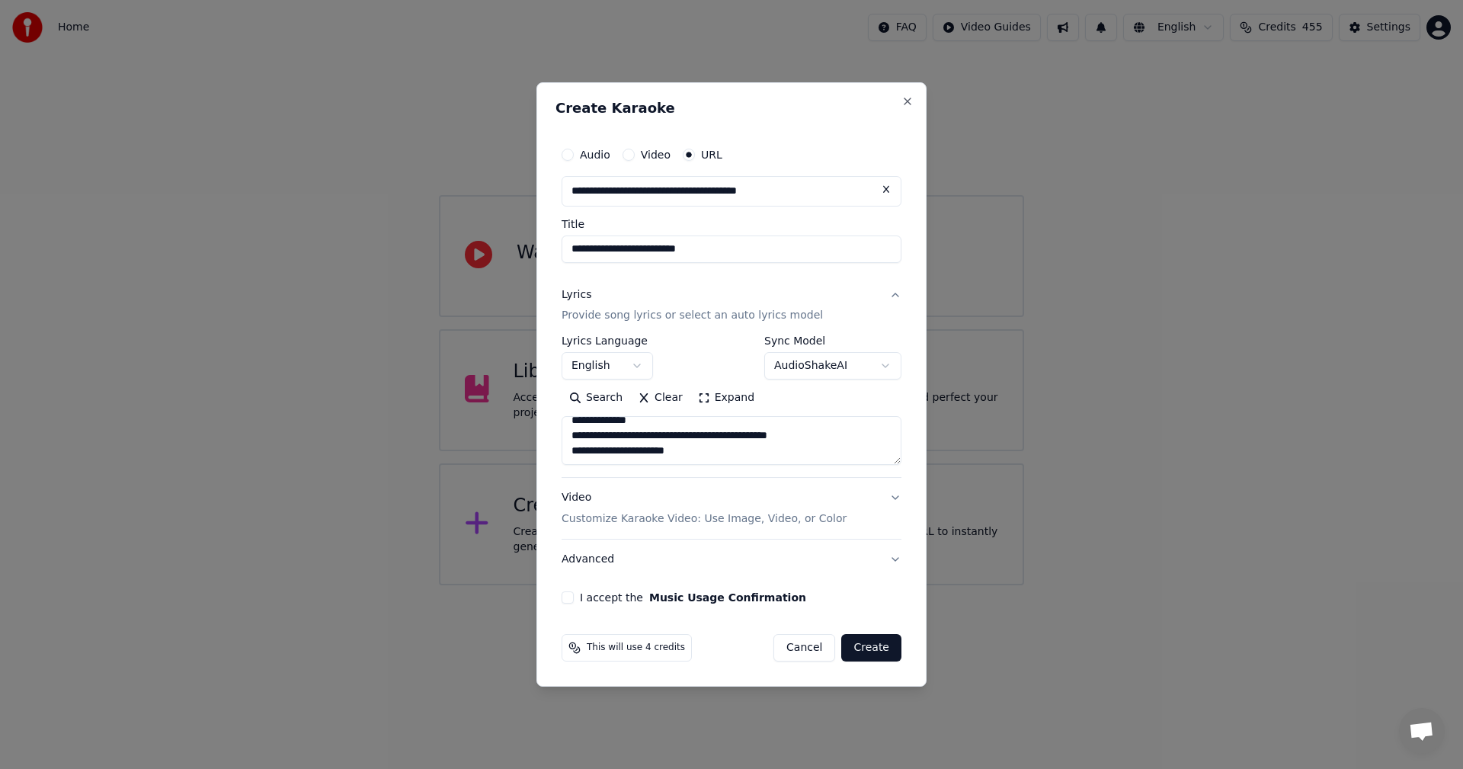  Describe the element at coordinates (712, 155) in the screenshot. I see `label: URL` at that location.